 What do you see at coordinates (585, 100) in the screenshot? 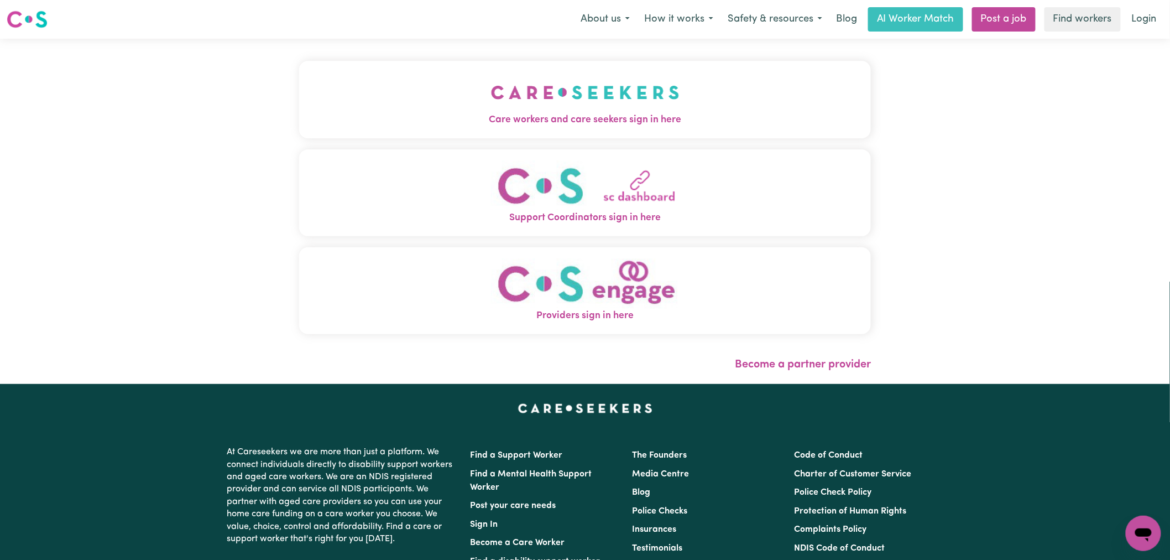
I see `button: Care workers and care seekers sign in here` at bounding box center [585, 100].